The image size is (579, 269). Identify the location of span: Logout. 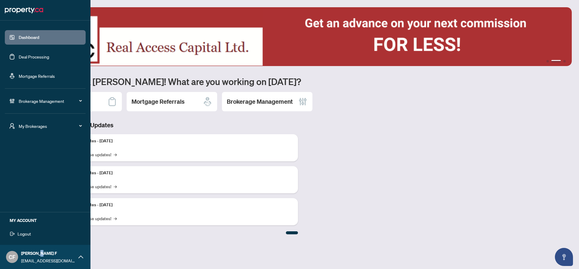
(24, 234).